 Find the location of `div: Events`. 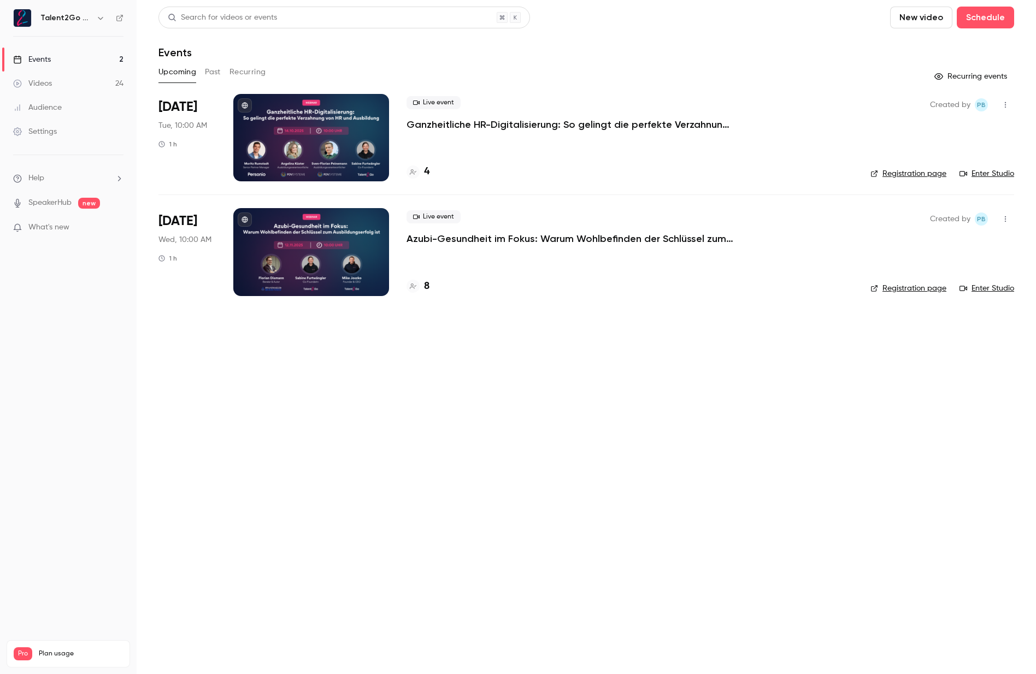

div: Events is located at coordinates (32, 60).